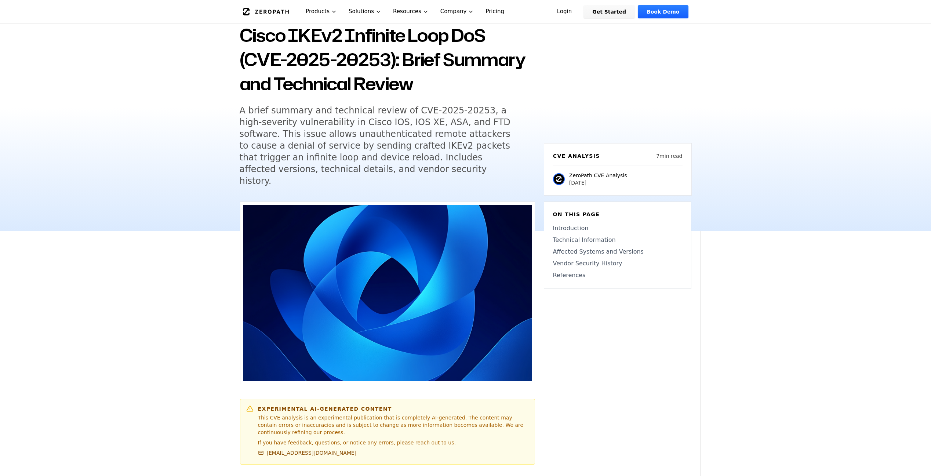 The image size is (931, 476). What do you see at coordinates (387, 59) in the screenshot?
I see `h1: Cisco IKEv2 Infinite Loop DoS (CVE-2025-20253): Brief Summary and Technical Review` at bounding box center [387, 59].